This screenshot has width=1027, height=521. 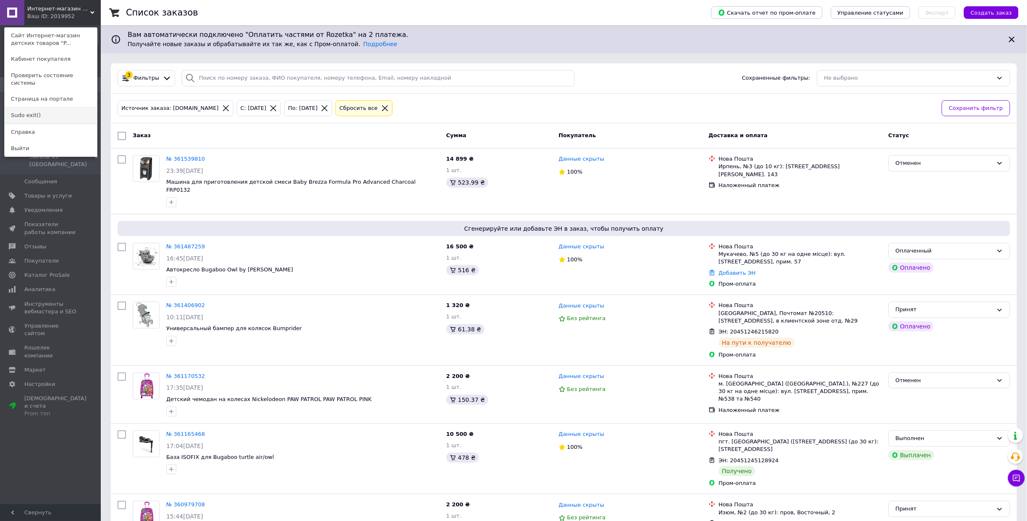 What do you see at coordinates (51, 132) in the screenshot?
I see `a: Справка` at bounding box center [51, 132].